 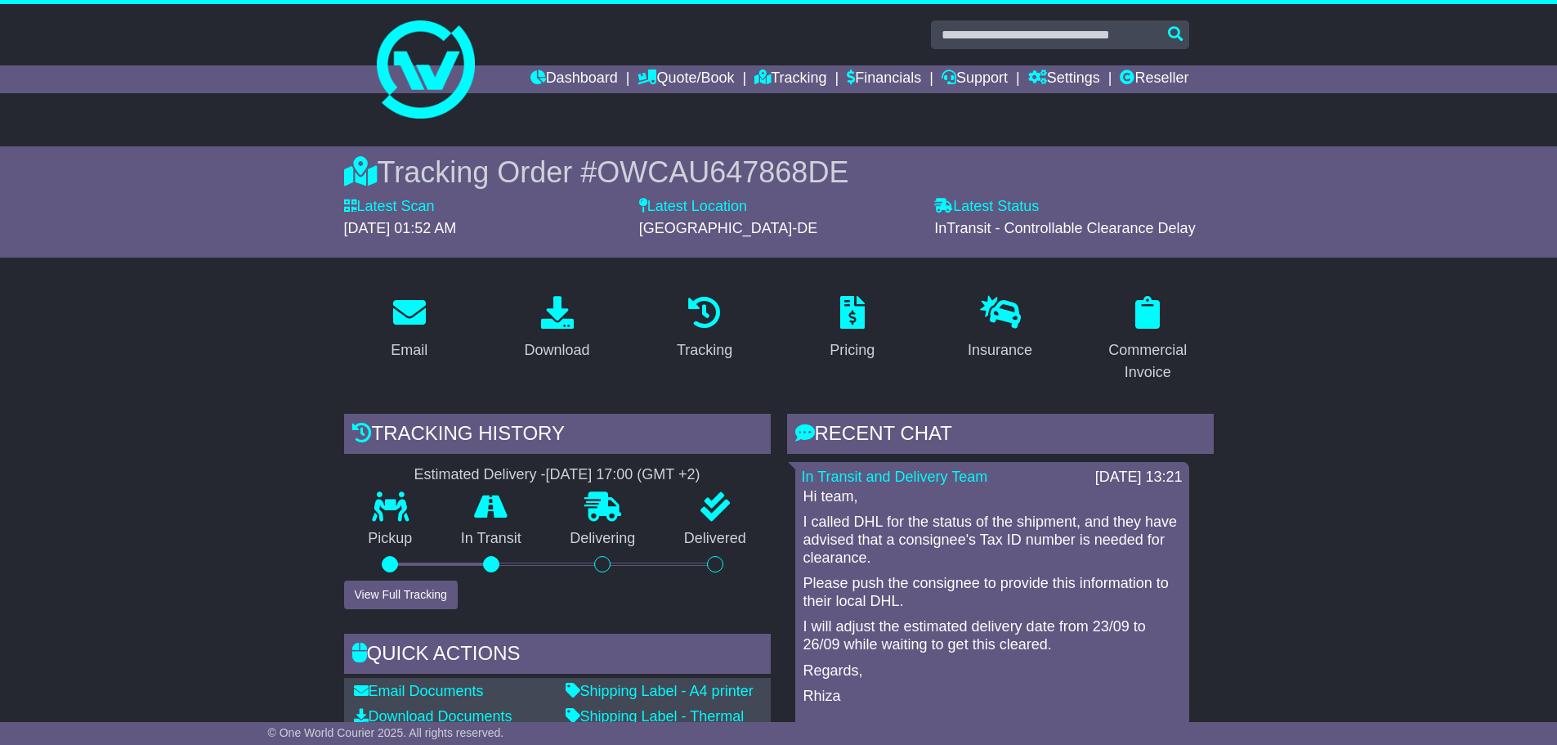 I want to click on p: In Transit, so click(x=491, y=539).